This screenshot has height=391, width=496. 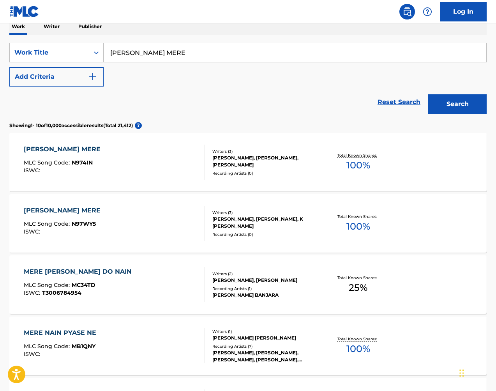 What do you see at coordinates (476, 372) in the screenshot?
I see `div: Chat Widget` at bounding box center [476, 372].